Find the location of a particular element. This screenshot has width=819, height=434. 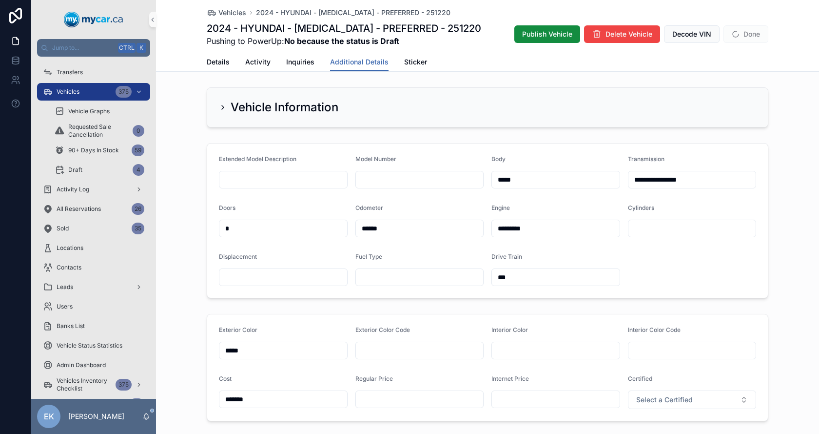

a: Banks List is located at coordinates (94, 326).